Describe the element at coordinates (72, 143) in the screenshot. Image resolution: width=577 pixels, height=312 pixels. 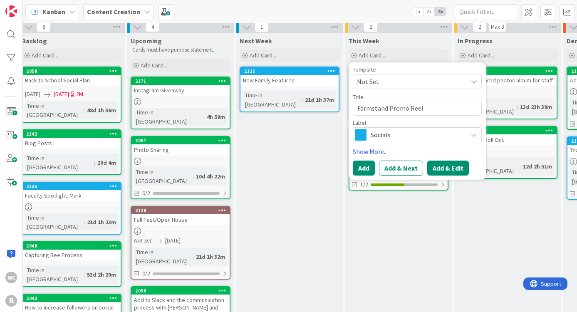
I see `div: Blog Posts` at that location.